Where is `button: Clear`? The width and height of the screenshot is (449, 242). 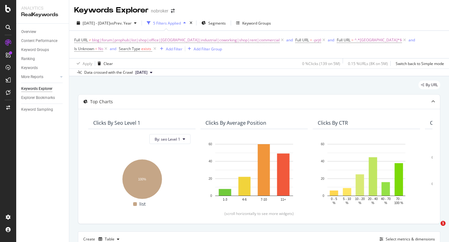 button: Clear is located at coordinates (104, 64).